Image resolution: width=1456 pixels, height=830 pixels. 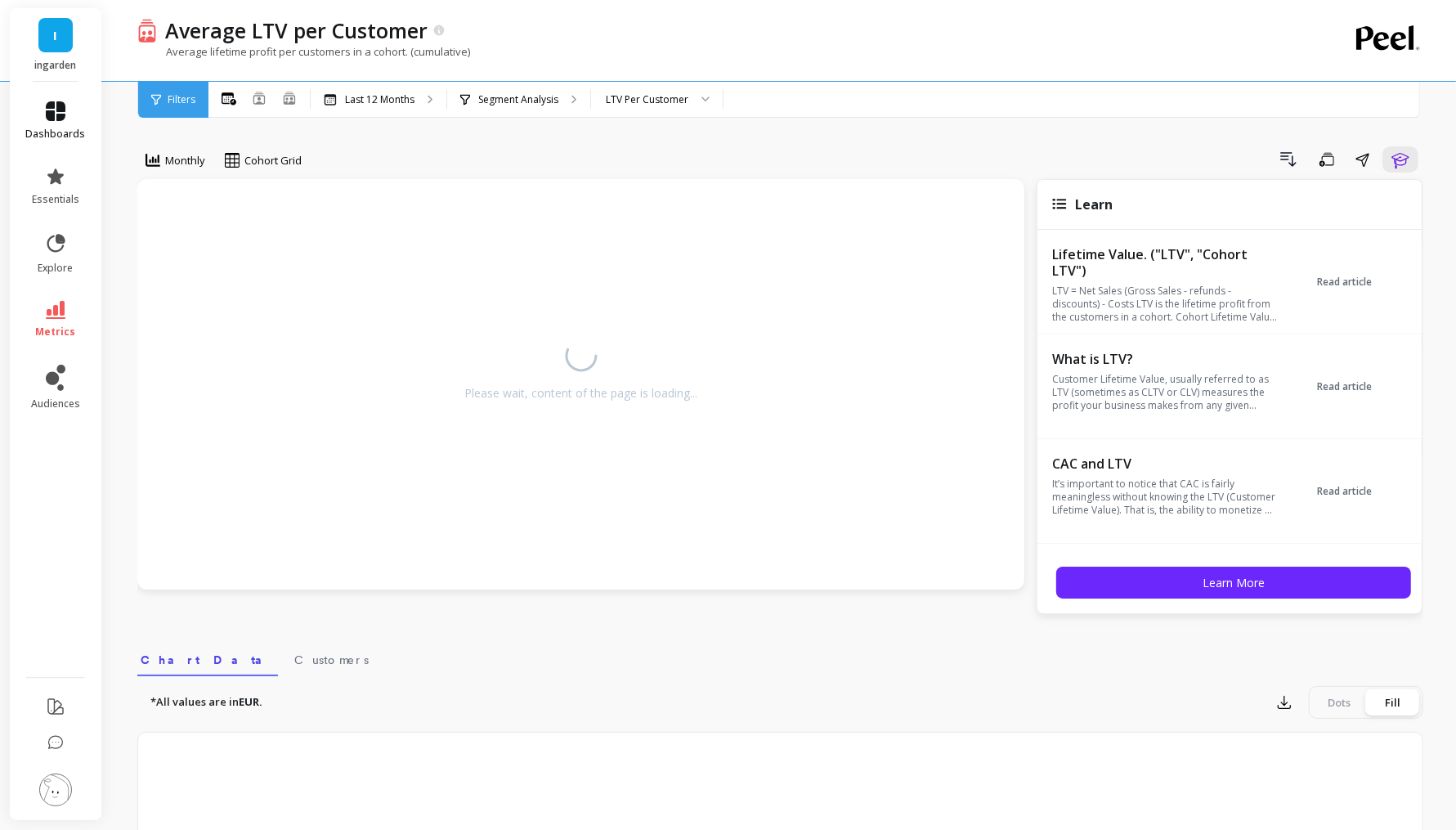 What do you see at coordinates (55, 790) in the screenshot?
I see `img: profile picture` at bounding box center [55, 790].